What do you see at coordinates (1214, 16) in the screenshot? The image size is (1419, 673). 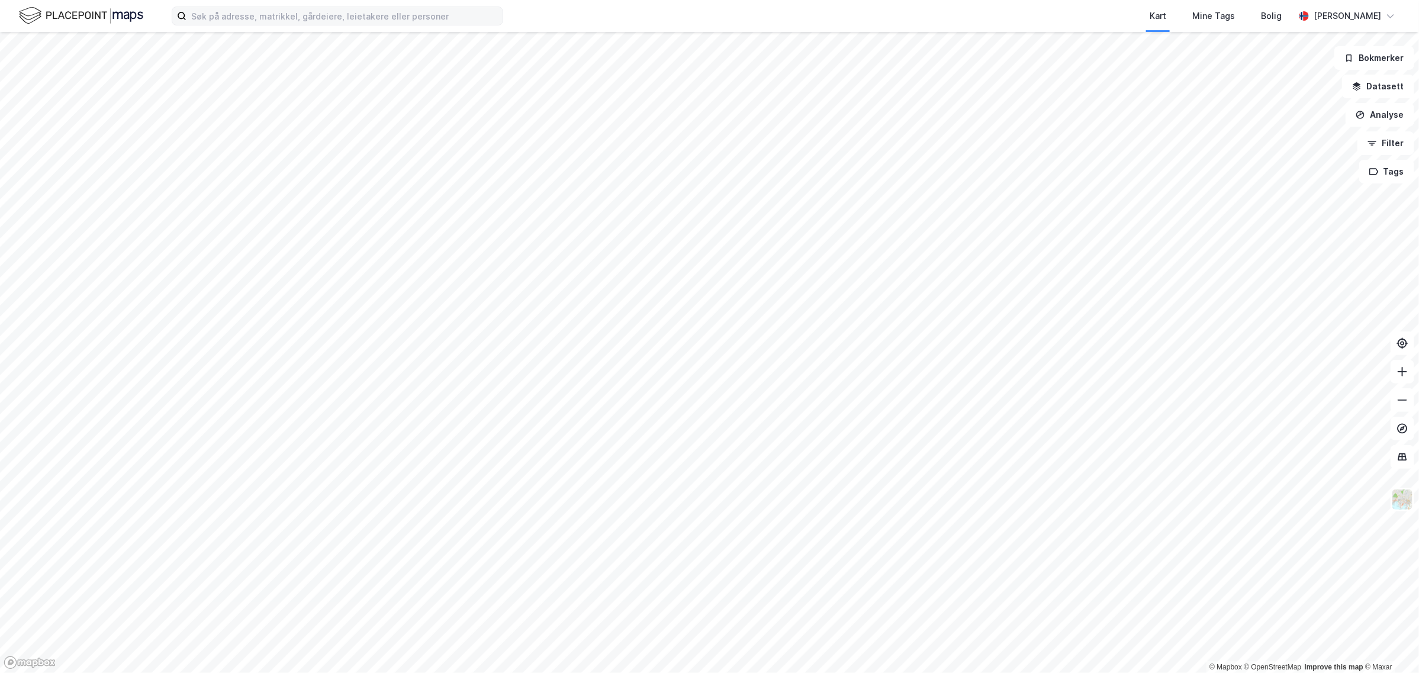 I see `div: Mine Tags` at bounding box center [1214, 16].